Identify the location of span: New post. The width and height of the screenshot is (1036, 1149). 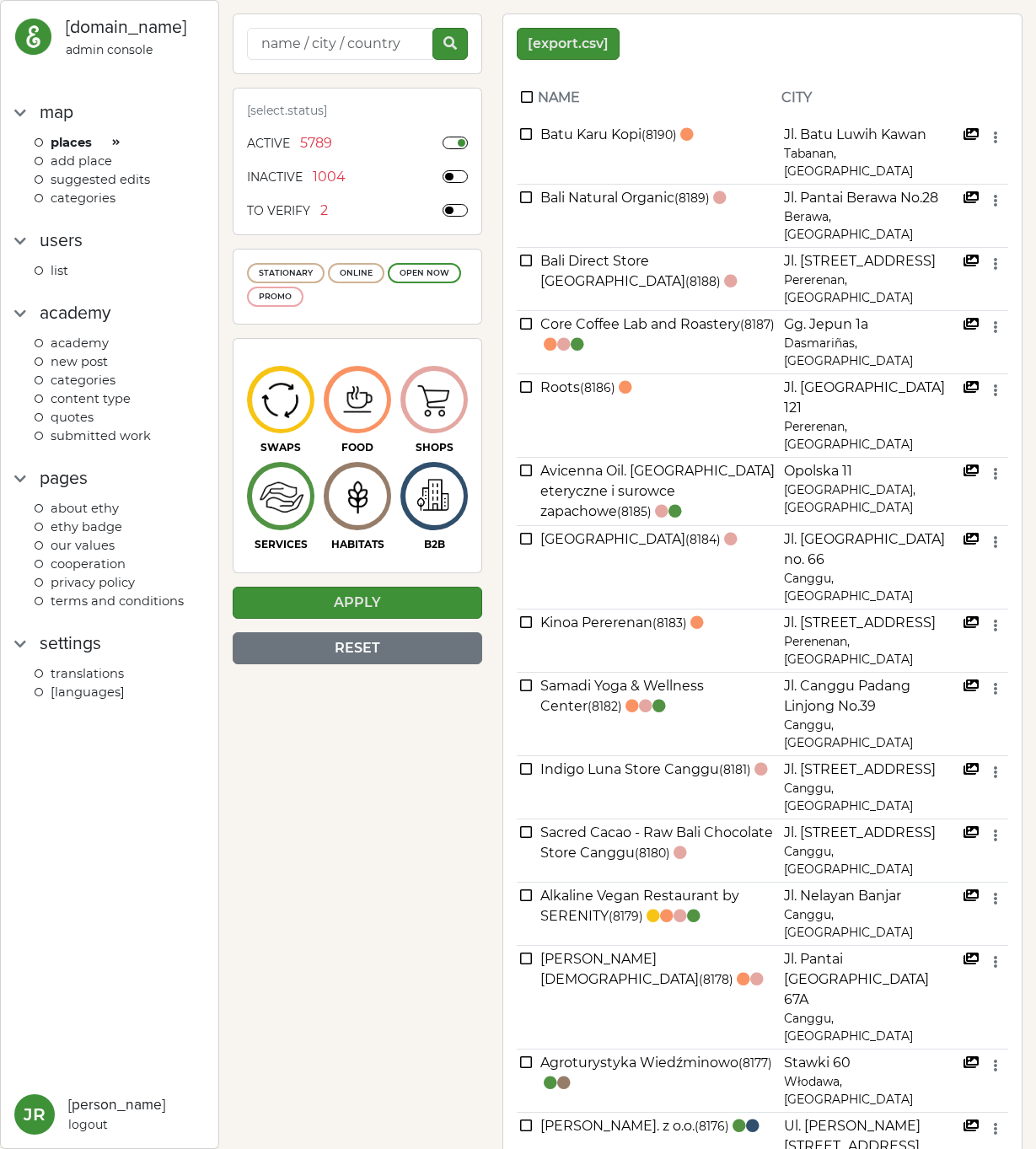
(79, 362).